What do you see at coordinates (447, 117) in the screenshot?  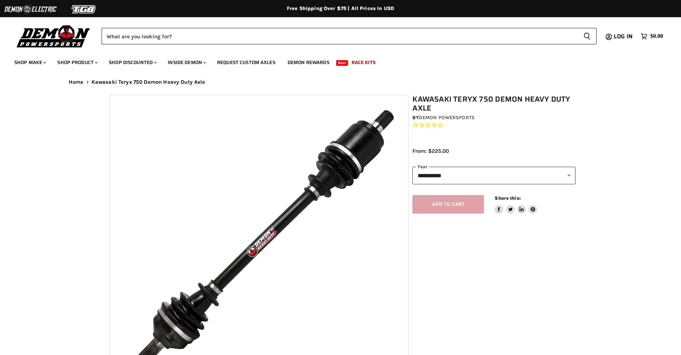 I see `a: Demon Powersports` at bounding box center [447, 117].